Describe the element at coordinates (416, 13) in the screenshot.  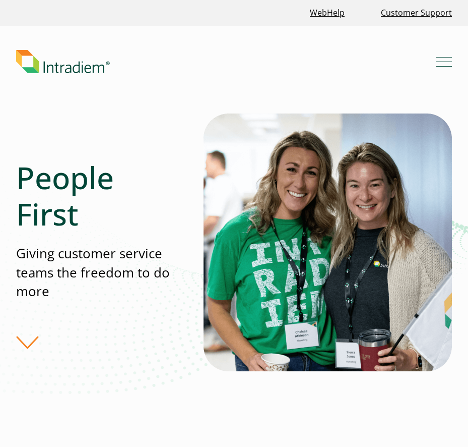
I see `a: Customer Support` at that location.